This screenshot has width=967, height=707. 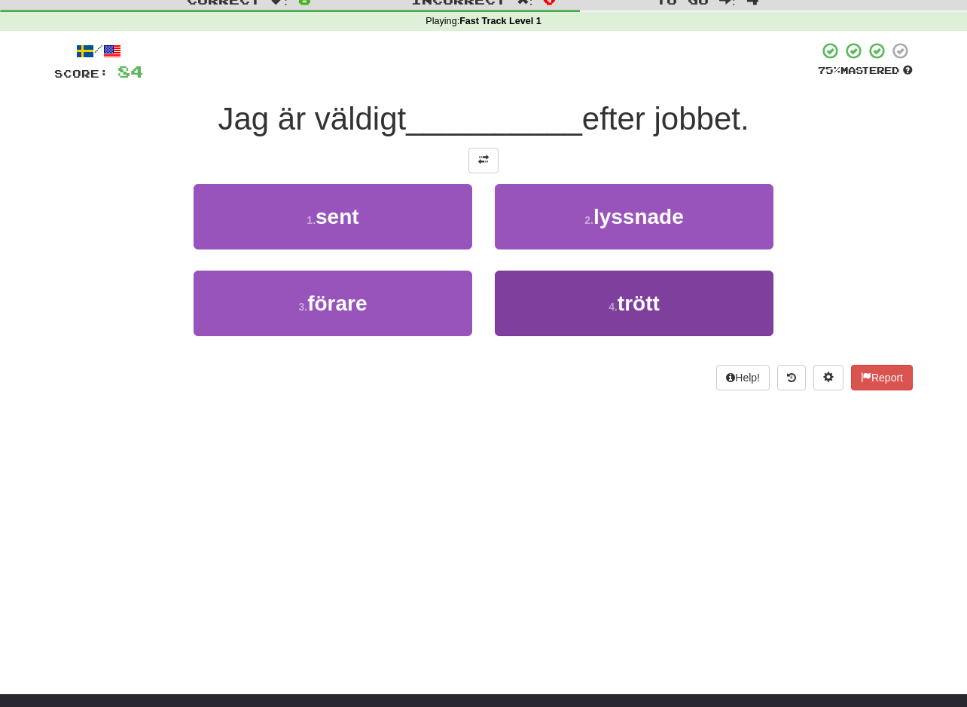 I want to click on button: Round history (alt+y), so click(x=792, y=377).